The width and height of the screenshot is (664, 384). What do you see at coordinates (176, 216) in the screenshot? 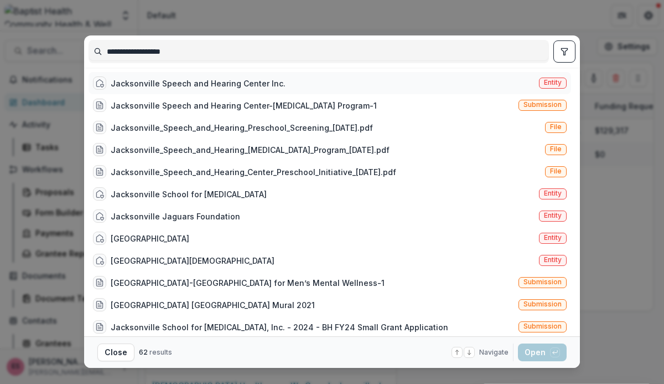
I see `div: Jacksonville Jaguars Foundation` at bounding box center [176, 216].